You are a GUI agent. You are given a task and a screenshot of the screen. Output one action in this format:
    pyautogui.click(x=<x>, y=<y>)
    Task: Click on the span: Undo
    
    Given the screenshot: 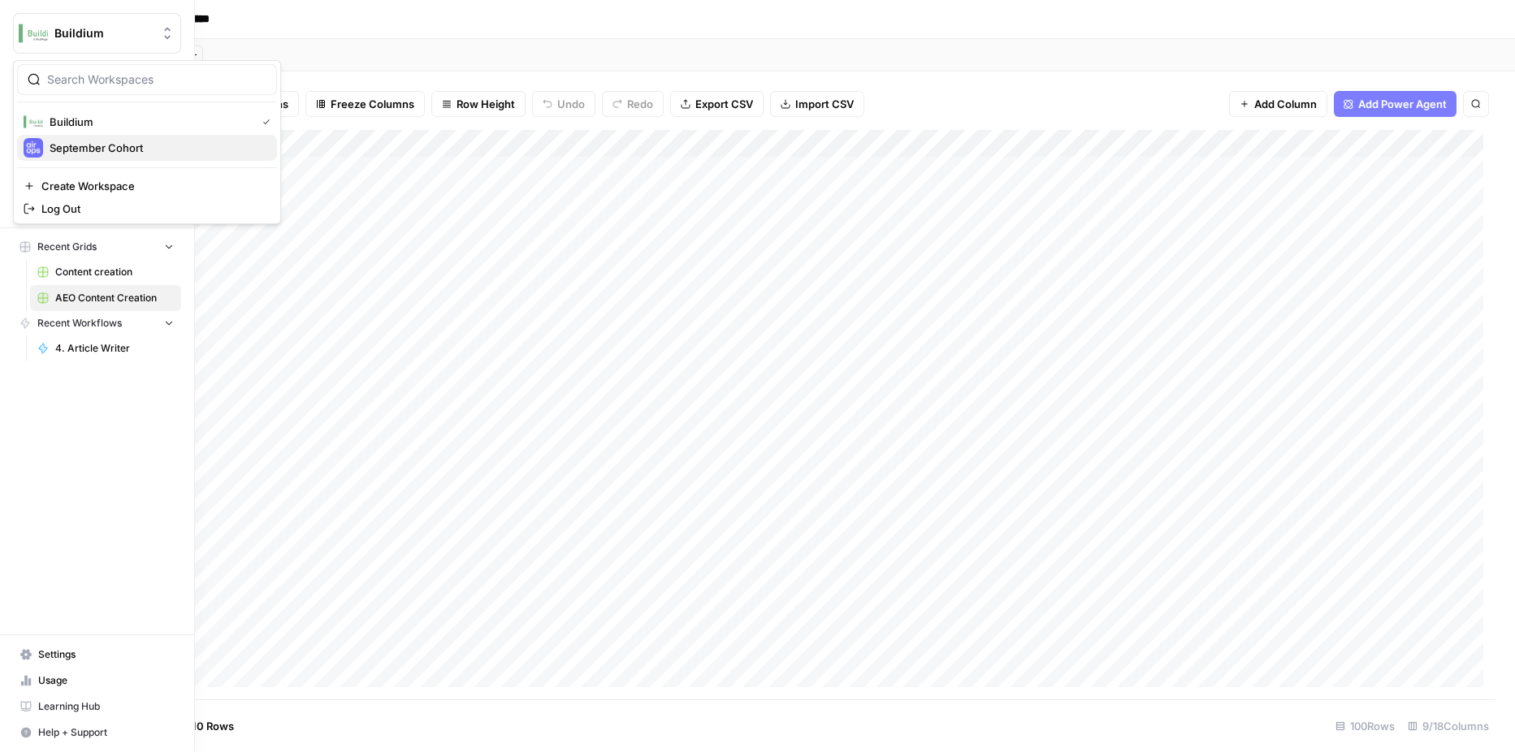 What is the action you would take?
    pyautogui.click(x=571, y=104)
    